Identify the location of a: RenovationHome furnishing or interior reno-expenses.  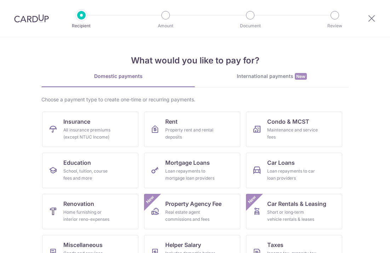
(90, 211).